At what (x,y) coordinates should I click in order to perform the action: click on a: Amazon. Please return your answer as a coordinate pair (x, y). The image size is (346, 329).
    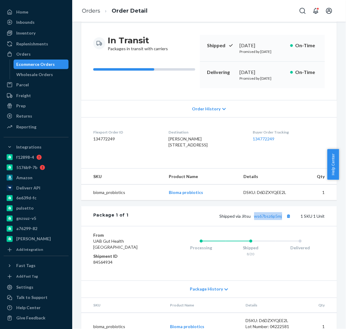
    Looking at the image, I should click on (36, 178).